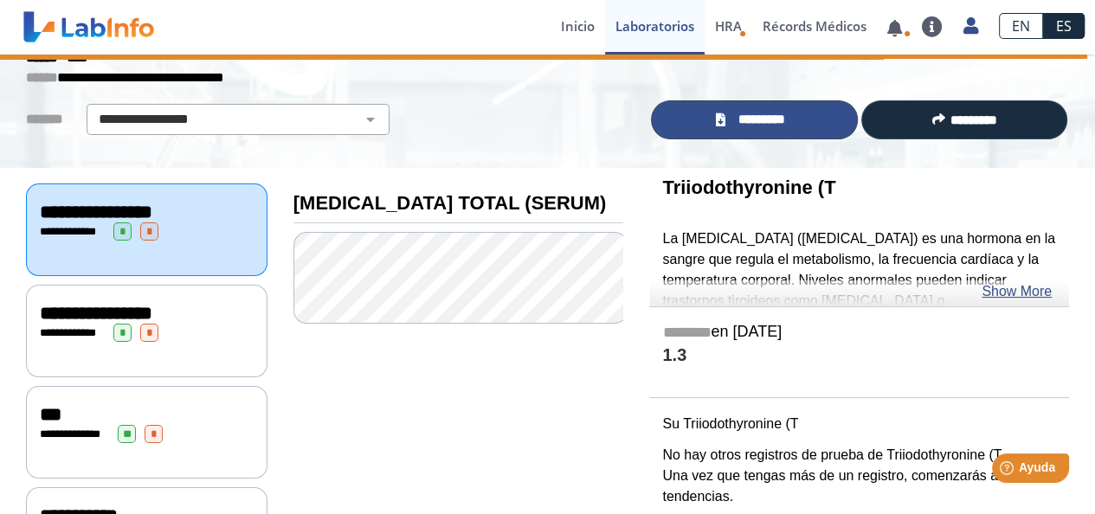 The image size is (1095, 514). Describe the element at coordinates (1016, 292) in the screenshot. I see `a: Show More` at that location.